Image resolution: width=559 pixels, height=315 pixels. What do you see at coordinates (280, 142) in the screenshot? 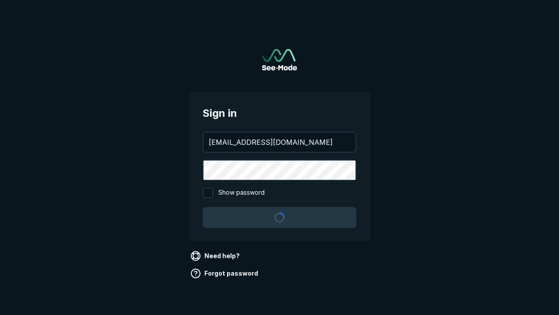
I see `input: your@email.com` at bounding box center [280, 142].